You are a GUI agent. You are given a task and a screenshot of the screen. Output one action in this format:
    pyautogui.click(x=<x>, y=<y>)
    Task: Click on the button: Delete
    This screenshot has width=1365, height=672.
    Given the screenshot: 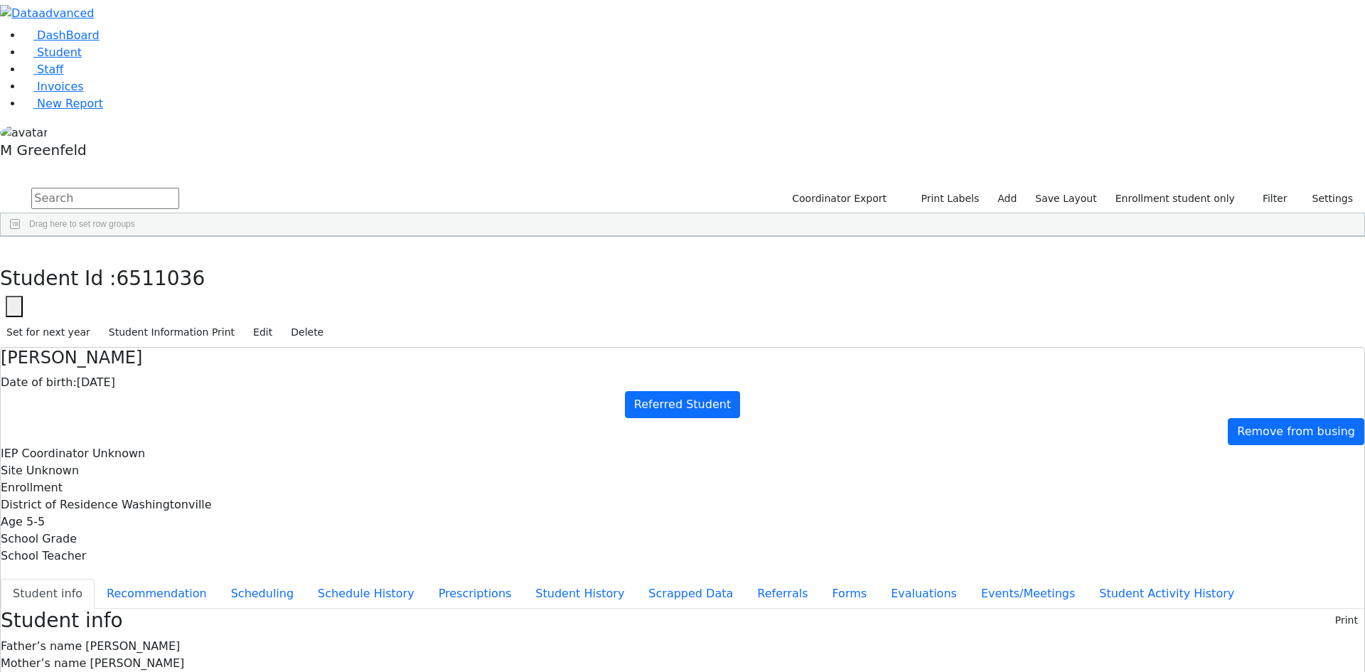 What is the action you would take?
    pyautogui.click(x=307, y=332)
    